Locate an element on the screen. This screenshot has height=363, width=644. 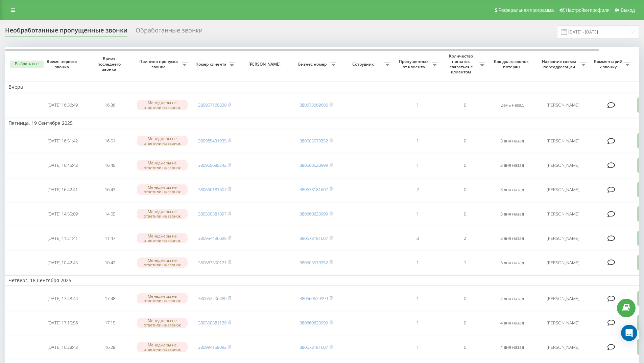
span: Причина пропуска звонка is located at coordinates (159, 64).